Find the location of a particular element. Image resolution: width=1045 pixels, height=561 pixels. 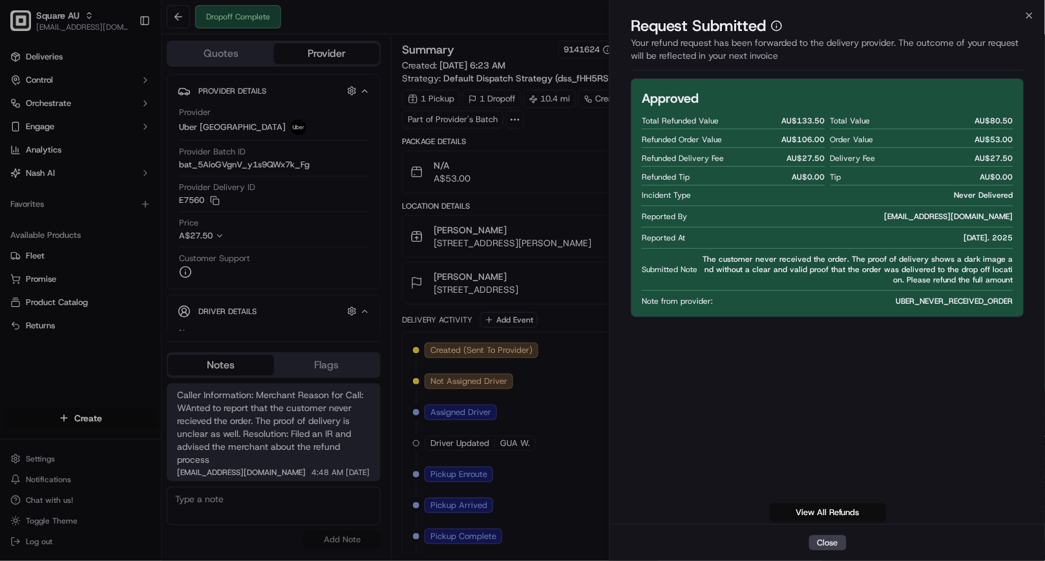

span: AU$ 133.50 is located at coordinates (804, 121).